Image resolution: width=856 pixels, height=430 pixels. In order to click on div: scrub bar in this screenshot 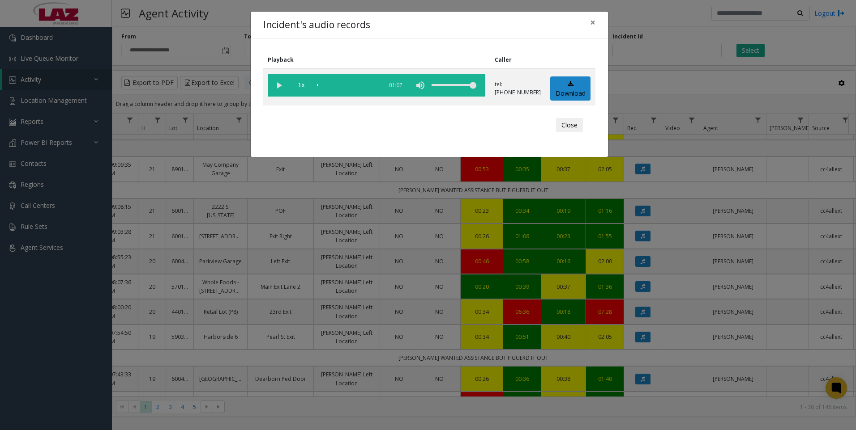, I will do `click(347, 85)`.